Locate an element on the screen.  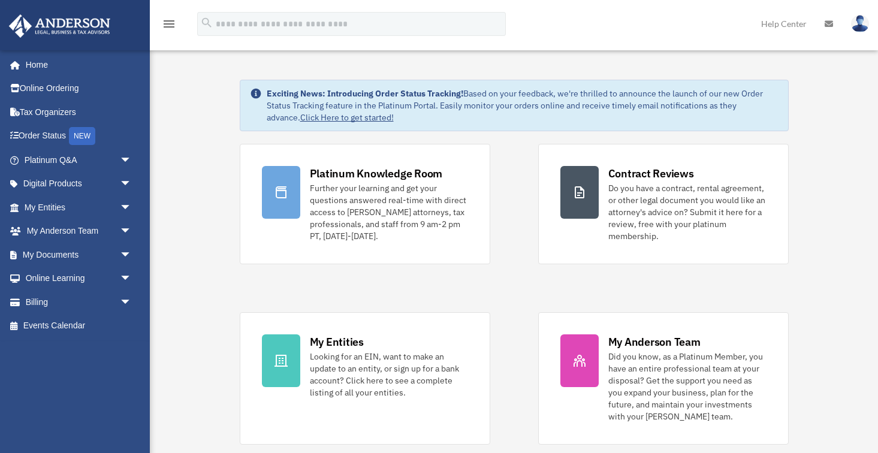
img: User Pic is located at coordinates (860, 23).